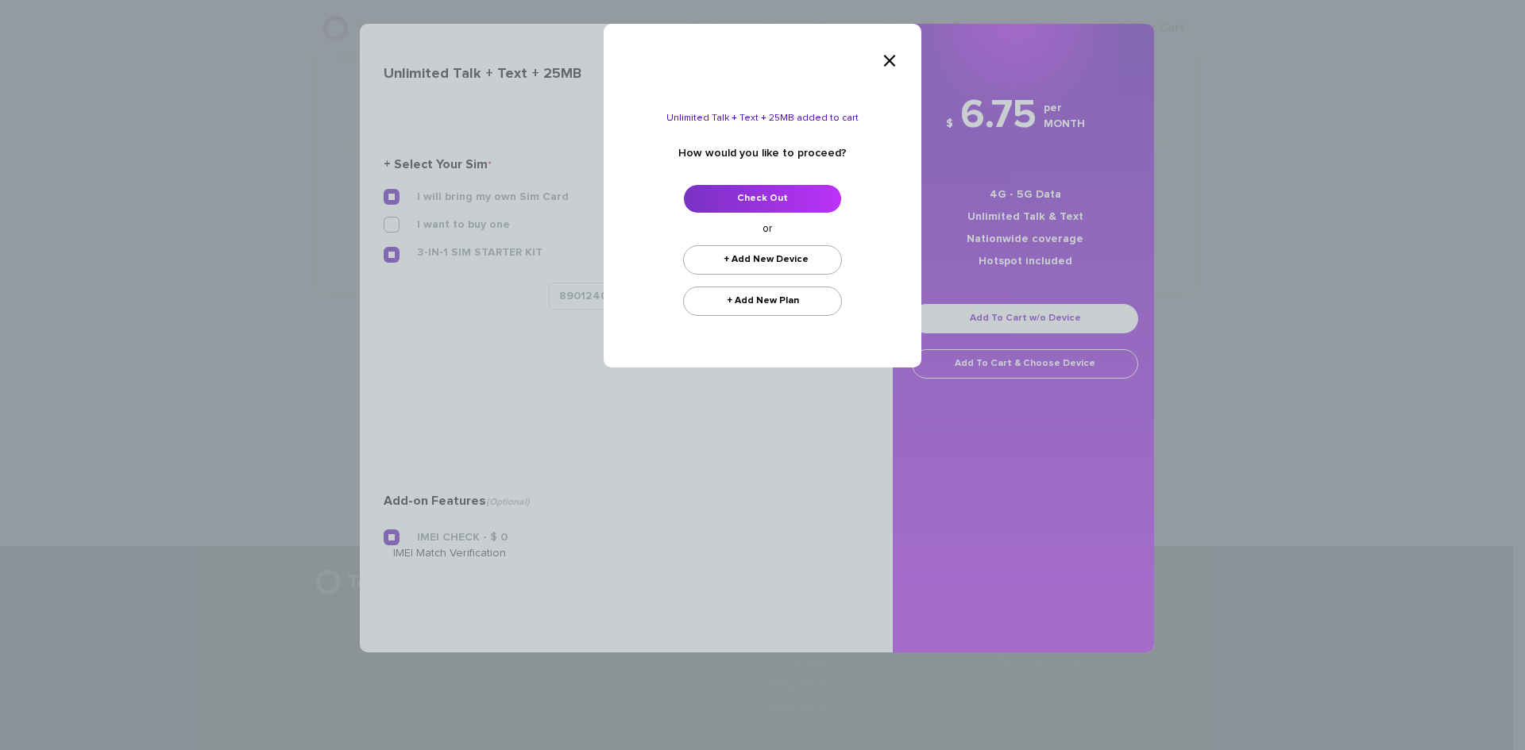 The width and height of the screenshot is (1525, 750). What do you see at coordinates (762, 301) in the screenshot?
I see `a: + Add New Plan` at bounding box center [762, 301].